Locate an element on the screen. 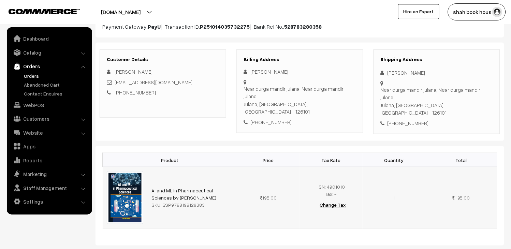  th: Quantity is located at coordinates (394, 160).